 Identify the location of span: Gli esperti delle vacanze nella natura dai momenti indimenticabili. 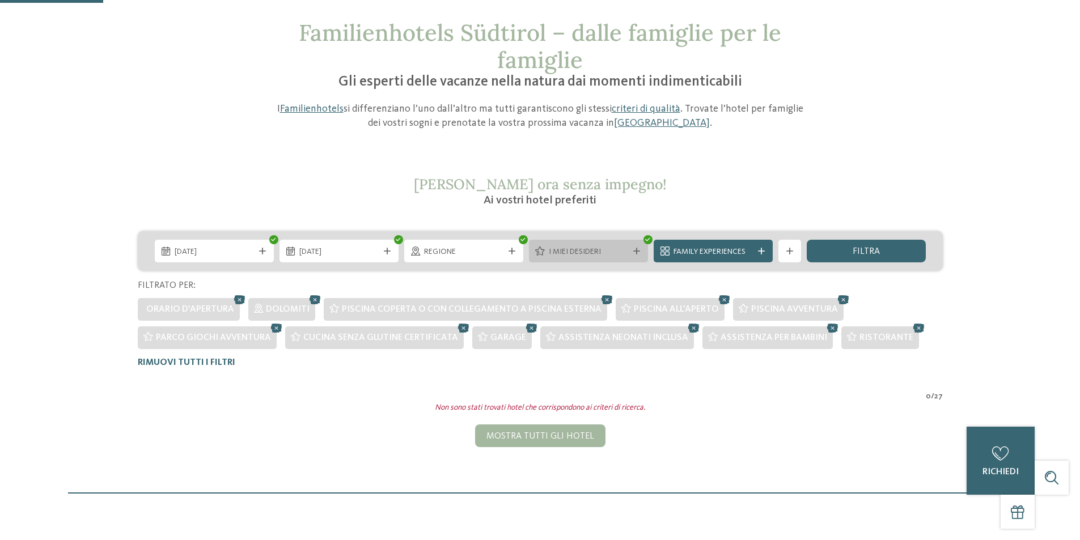
(540, 82).